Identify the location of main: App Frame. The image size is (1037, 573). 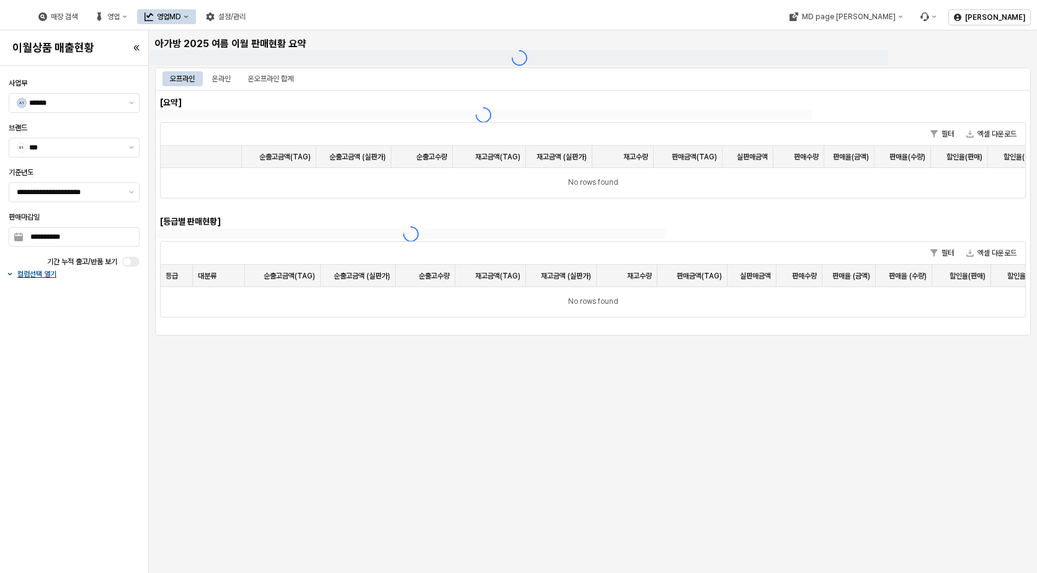
(593, 302).